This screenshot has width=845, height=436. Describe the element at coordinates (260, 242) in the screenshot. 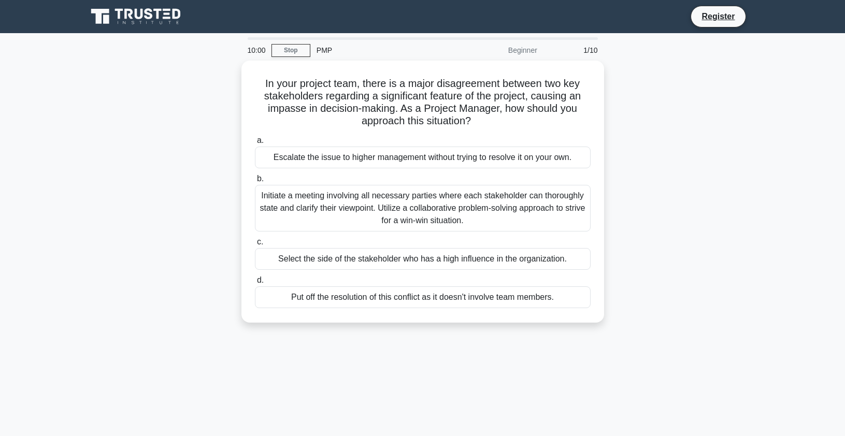

I see `span: c.` at that location.